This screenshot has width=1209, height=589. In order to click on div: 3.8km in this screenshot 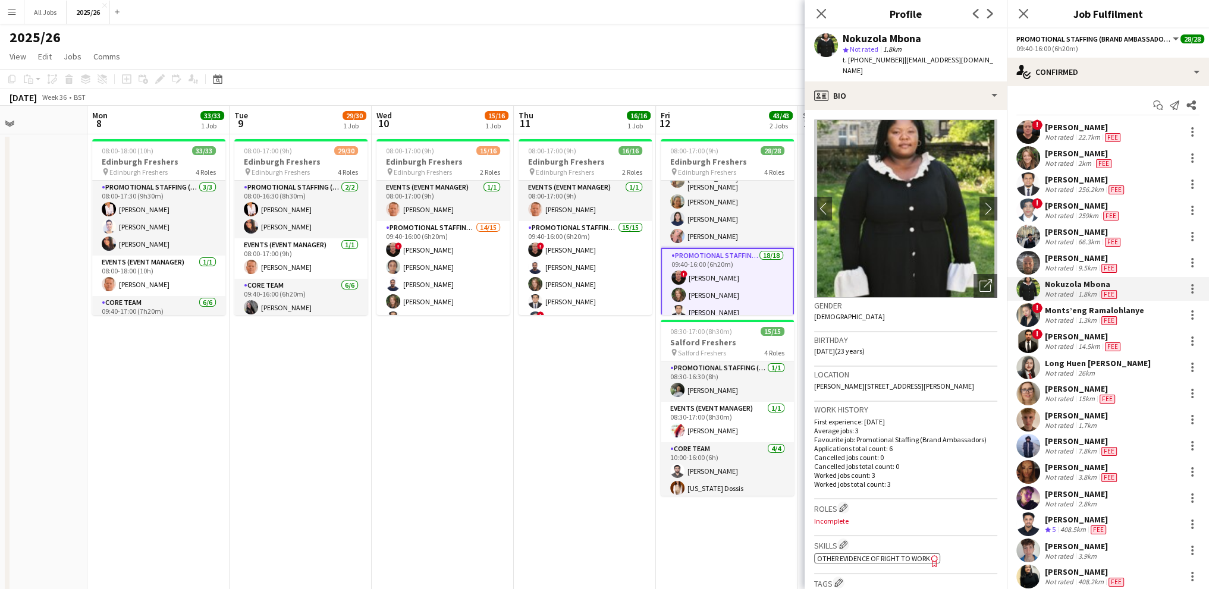, I will do `click(1087, 478)`.